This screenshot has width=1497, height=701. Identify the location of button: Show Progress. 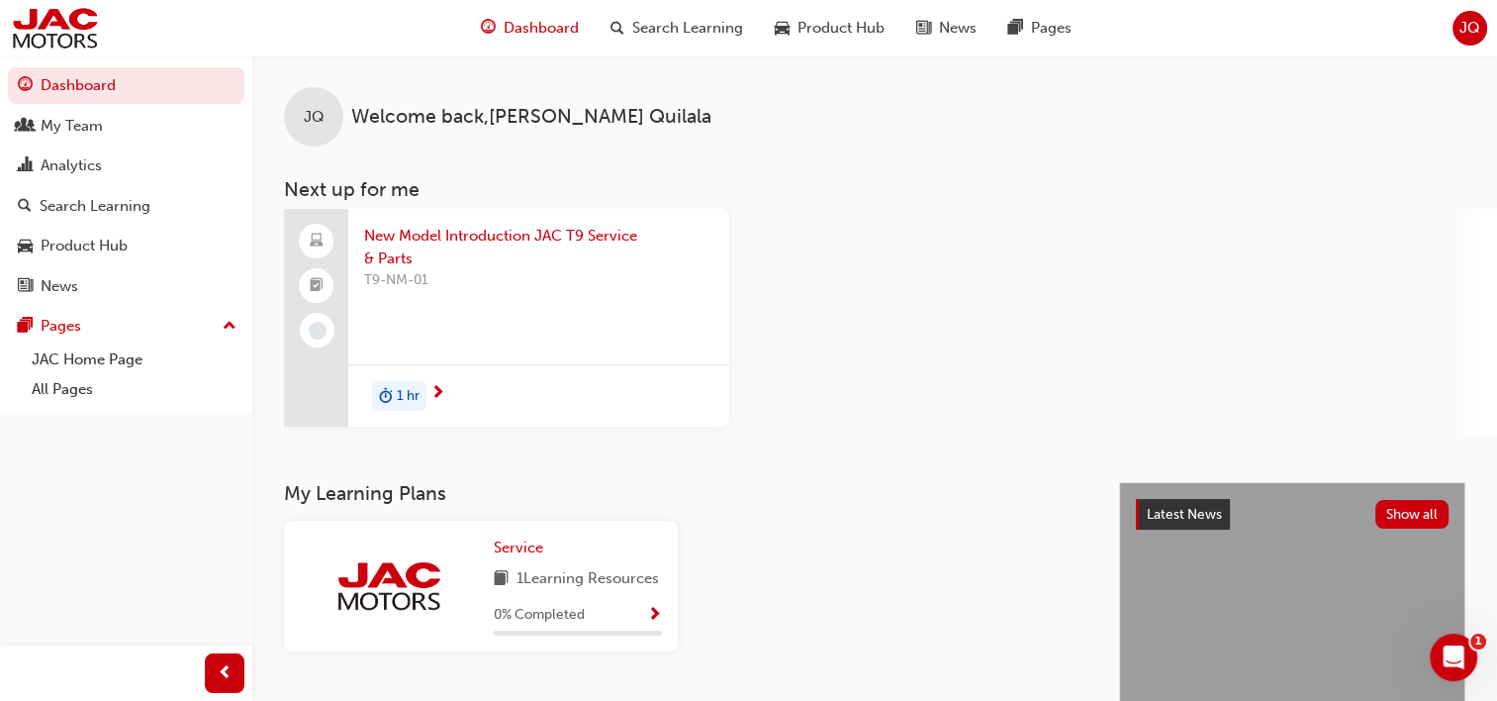
(654, 615).